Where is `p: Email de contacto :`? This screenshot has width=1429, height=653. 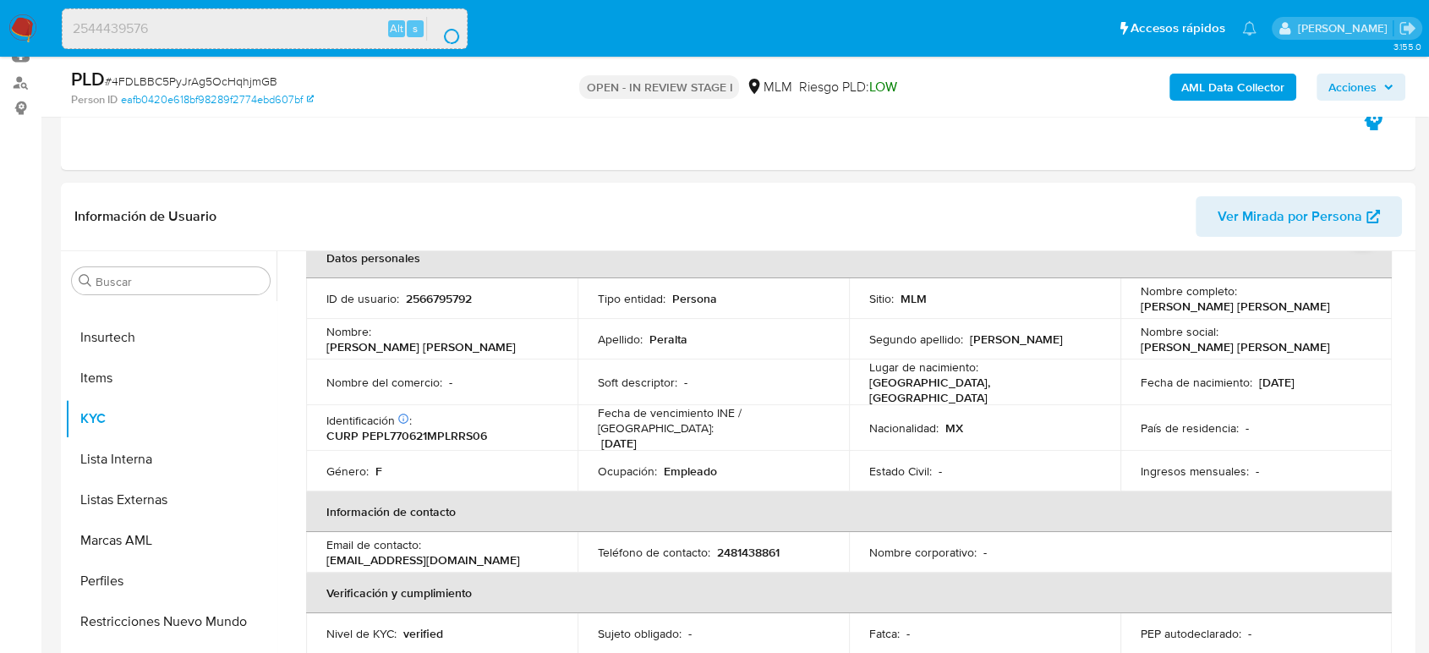 p: Email de contacto : is located at coordinates (374, 544).